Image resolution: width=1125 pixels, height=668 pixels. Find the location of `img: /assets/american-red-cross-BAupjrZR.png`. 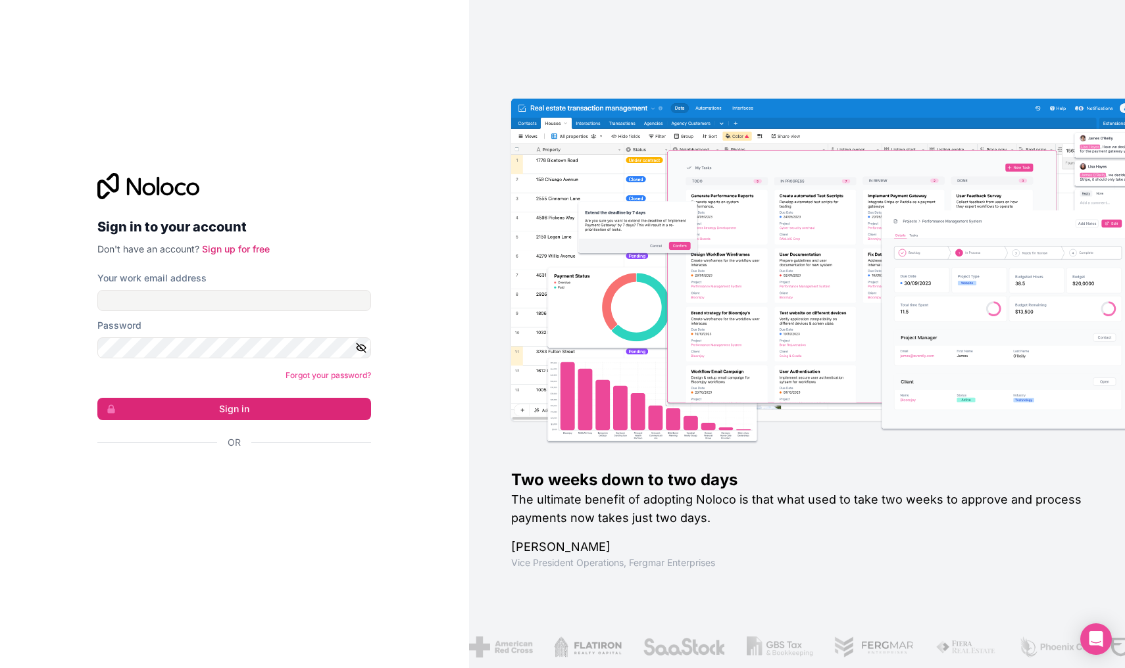

img: /assets/american-red-cross-BAupjrZR.png is located at coordinates (500, 647).